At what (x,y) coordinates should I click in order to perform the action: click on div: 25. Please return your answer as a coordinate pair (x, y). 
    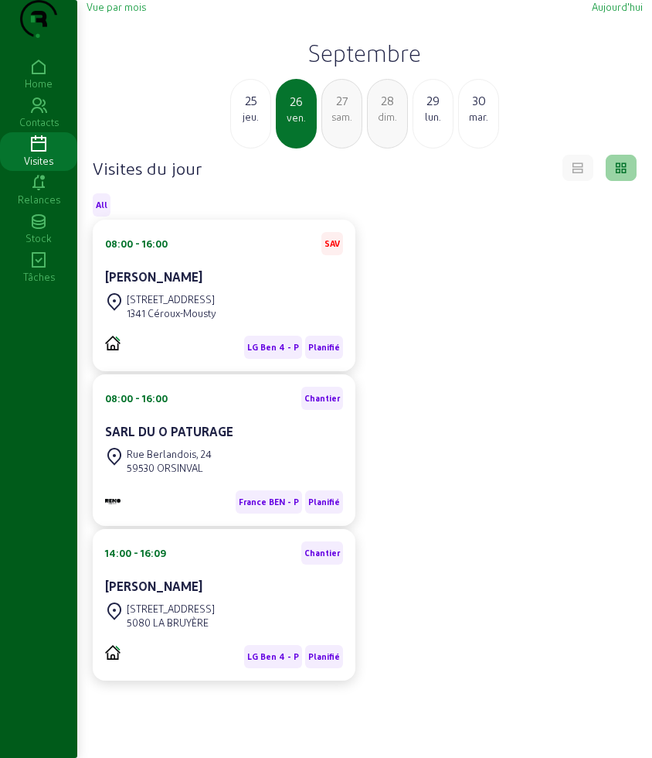
    Looking at the image, I should click on (250, 100).